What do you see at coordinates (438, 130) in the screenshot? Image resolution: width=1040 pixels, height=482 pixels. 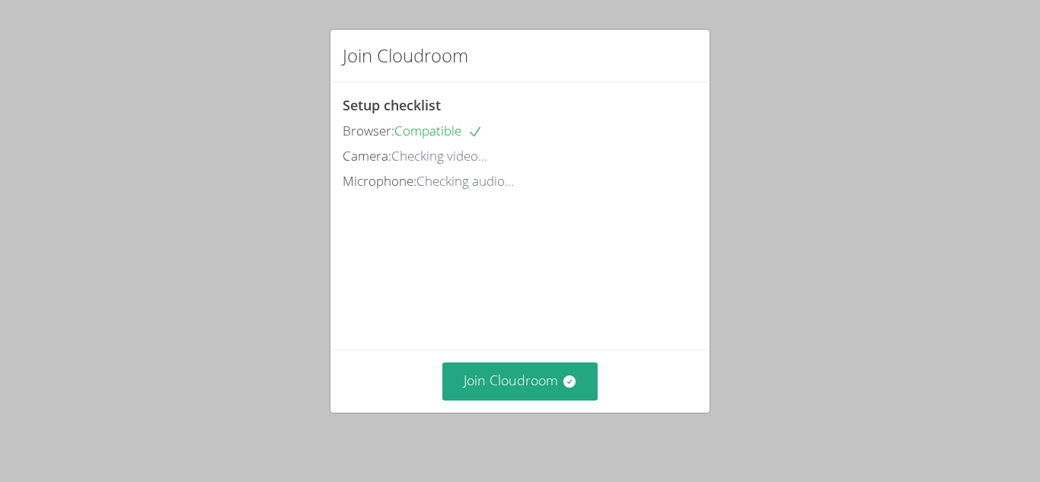 I see `span: Compatible` at bounding box center [438, 130].